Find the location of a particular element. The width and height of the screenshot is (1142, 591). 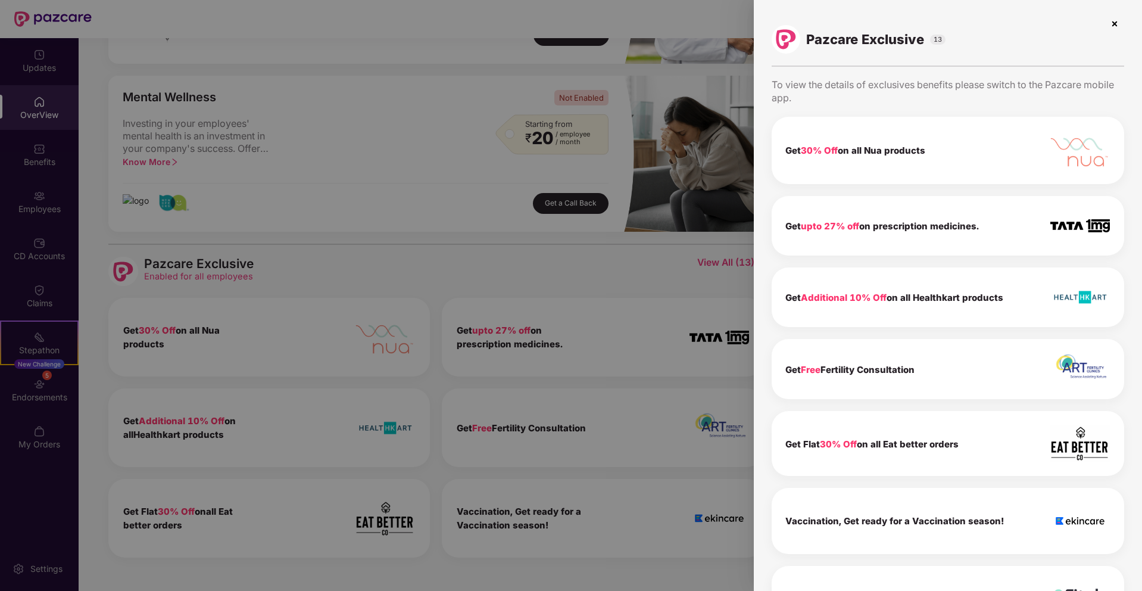

span: Free is located at coordinates (810, 369).